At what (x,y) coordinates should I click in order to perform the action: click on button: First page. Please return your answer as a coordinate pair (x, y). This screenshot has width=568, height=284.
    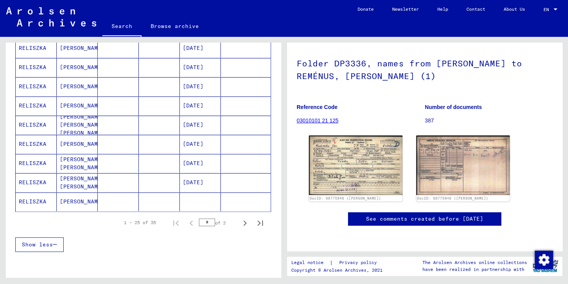
    Looking at the image, I should click on (176, 222).